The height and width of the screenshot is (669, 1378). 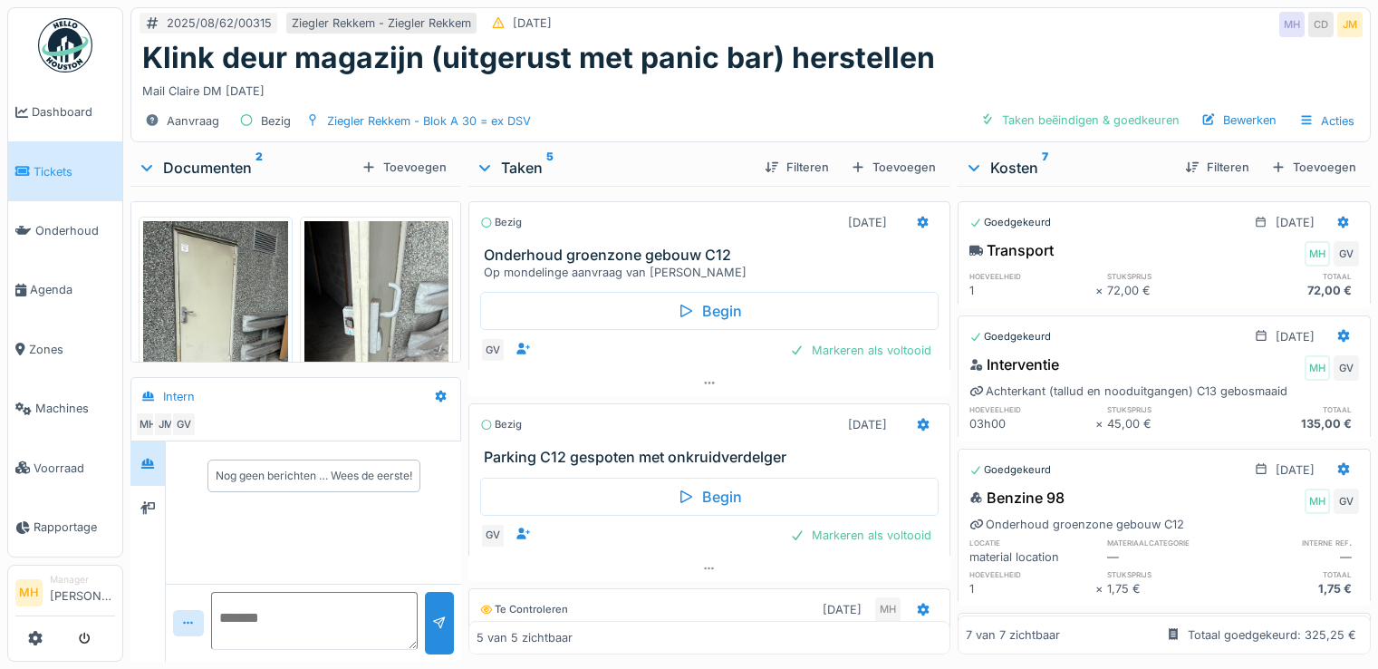 I want to click on h6: locatie, so click(x=1032, y=542).